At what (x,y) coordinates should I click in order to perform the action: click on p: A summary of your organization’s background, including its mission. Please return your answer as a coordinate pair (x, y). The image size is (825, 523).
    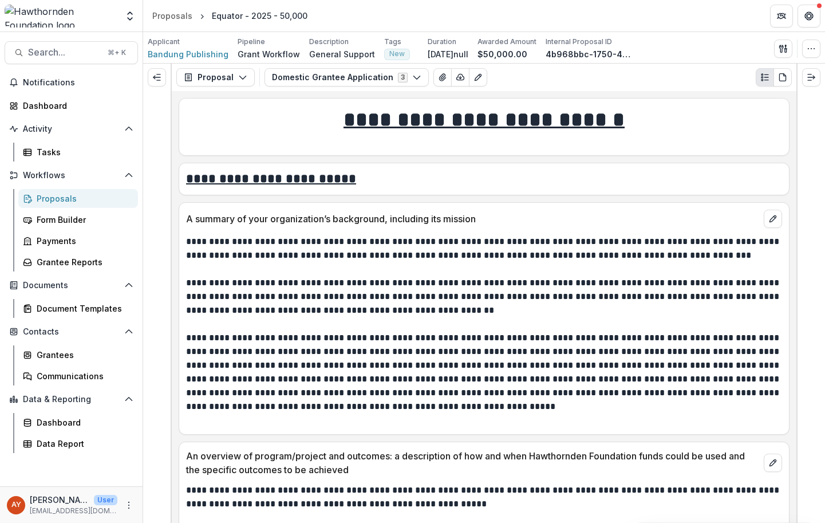
    Looking at the image, I should click on (472, 219).